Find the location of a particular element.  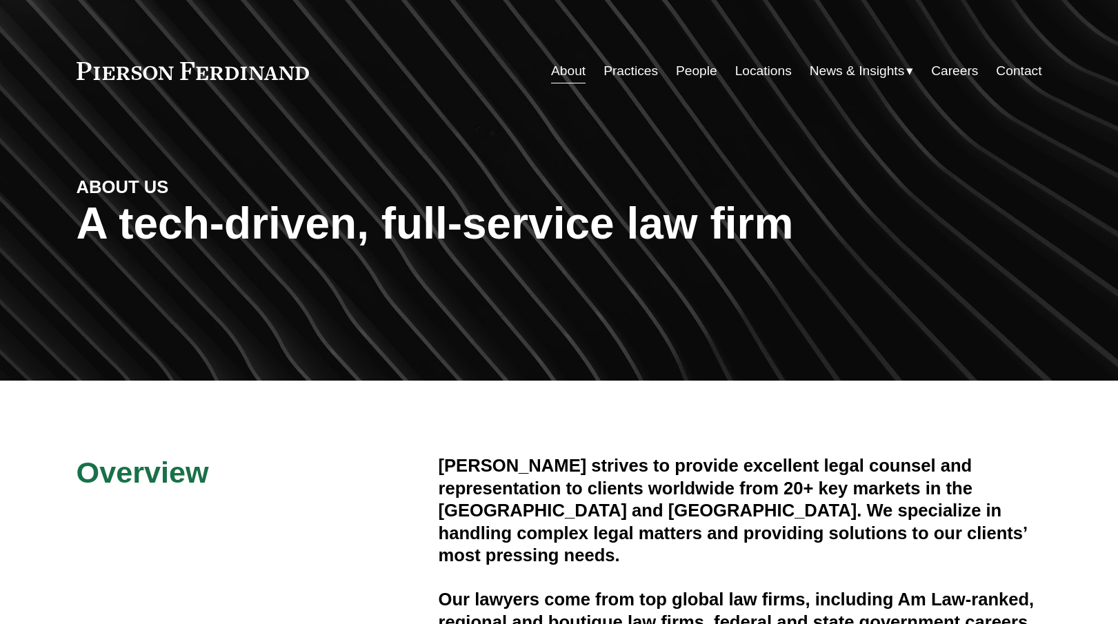

a: Locations is located at coordinates (763, 71).